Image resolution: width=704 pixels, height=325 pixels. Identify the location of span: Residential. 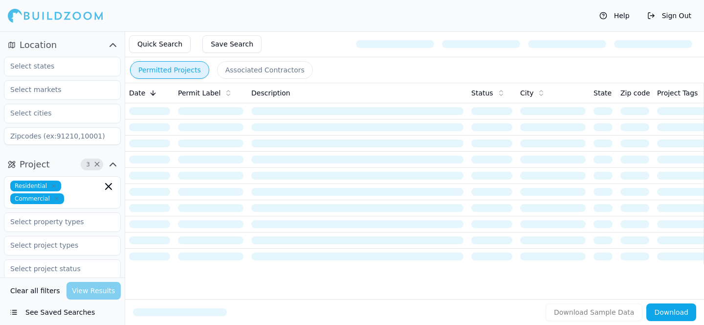
(36, 186).